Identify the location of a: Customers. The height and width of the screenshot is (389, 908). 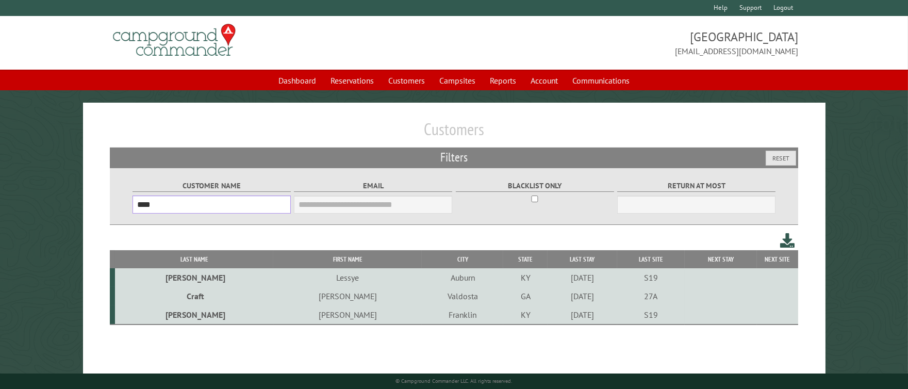
(406, 80).